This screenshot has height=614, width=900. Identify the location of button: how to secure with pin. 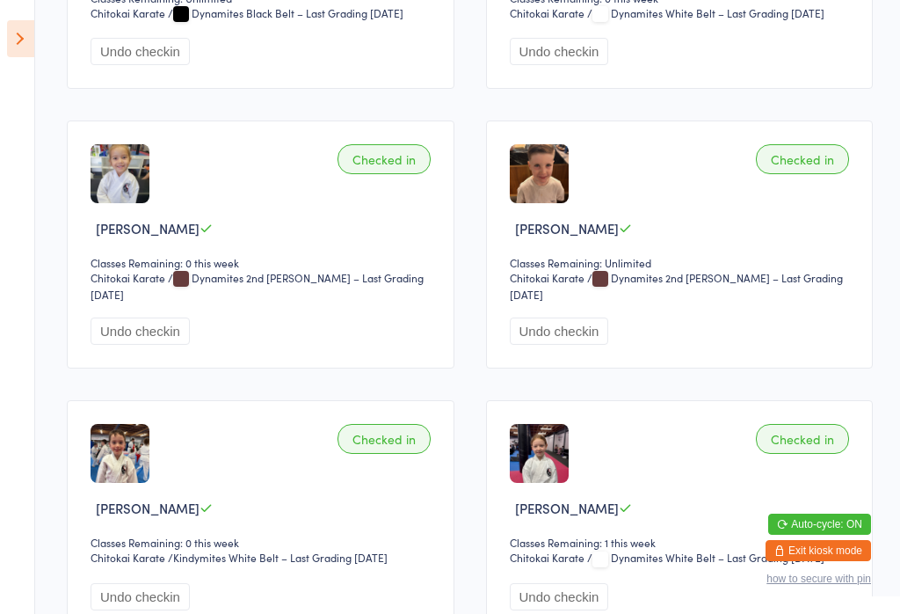
(819, 579).